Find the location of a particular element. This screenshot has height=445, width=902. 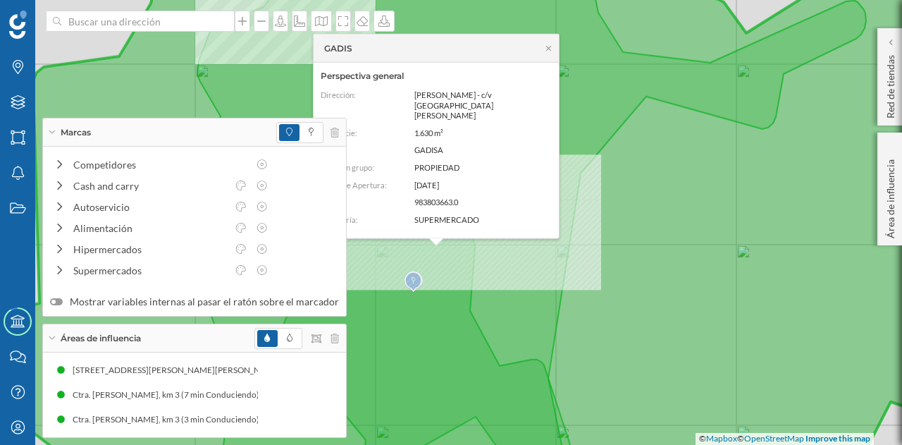

span: Fecha de Apertura: is located at coordinates (354, 184).